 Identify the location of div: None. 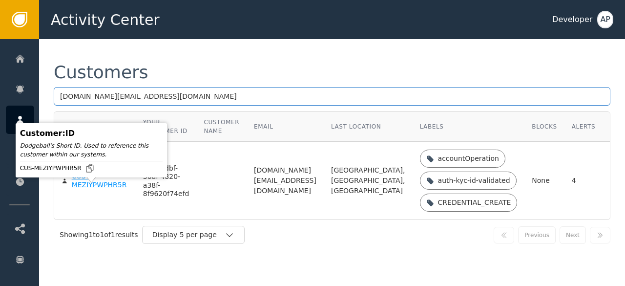
(544, 180).